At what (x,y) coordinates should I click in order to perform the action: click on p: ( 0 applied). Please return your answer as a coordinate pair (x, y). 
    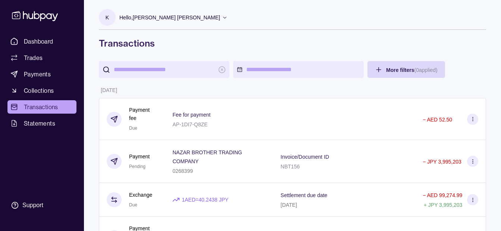
    Looking at the image, I should click on (426, 70).